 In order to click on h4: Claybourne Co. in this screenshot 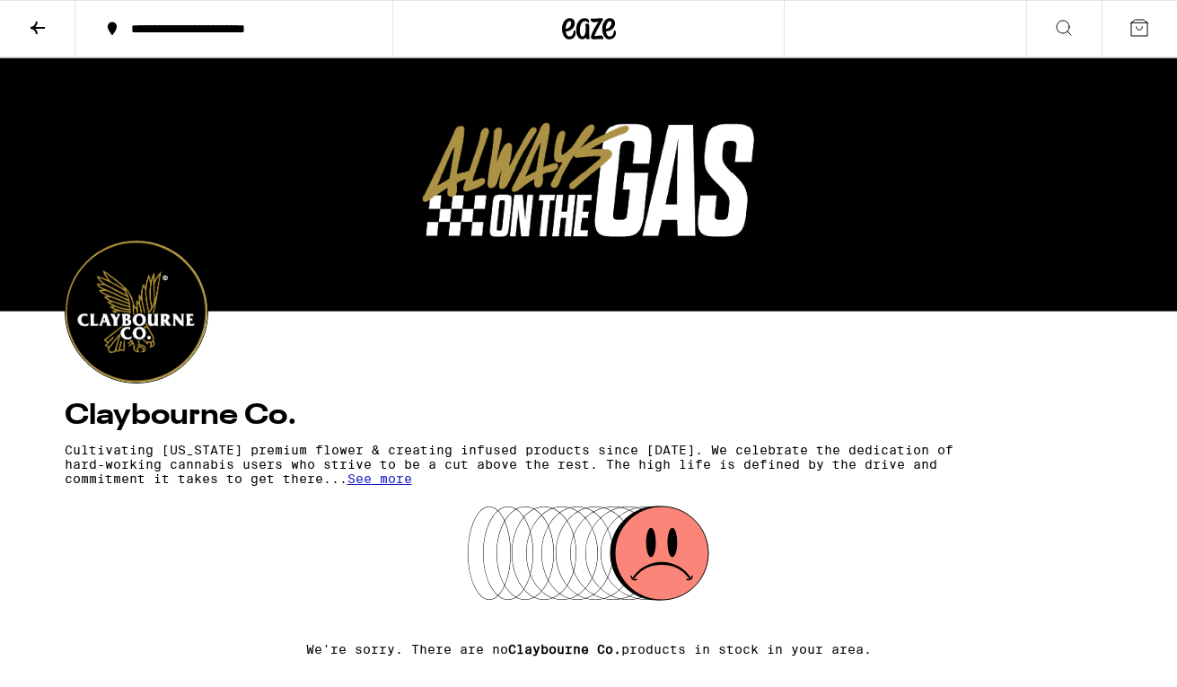, I will do `click(589, 416)`.